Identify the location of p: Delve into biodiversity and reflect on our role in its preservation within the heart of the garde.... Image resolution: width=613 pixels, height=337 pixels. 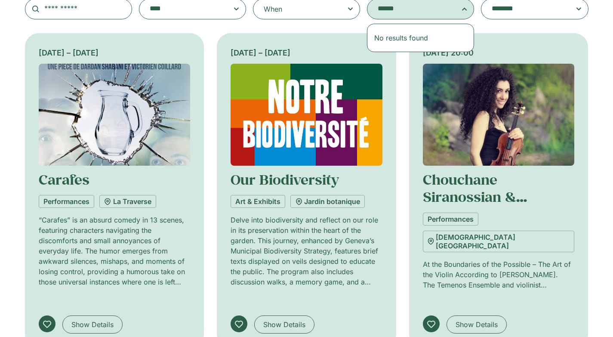
(306, 251).